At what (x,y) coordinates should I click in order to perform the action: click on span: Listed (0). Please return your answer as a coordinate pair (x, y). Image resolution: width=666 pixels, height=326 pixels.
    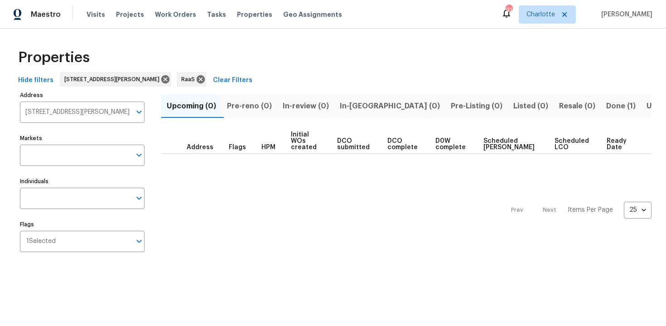
    Looking at the image, I should click on (531, 106).